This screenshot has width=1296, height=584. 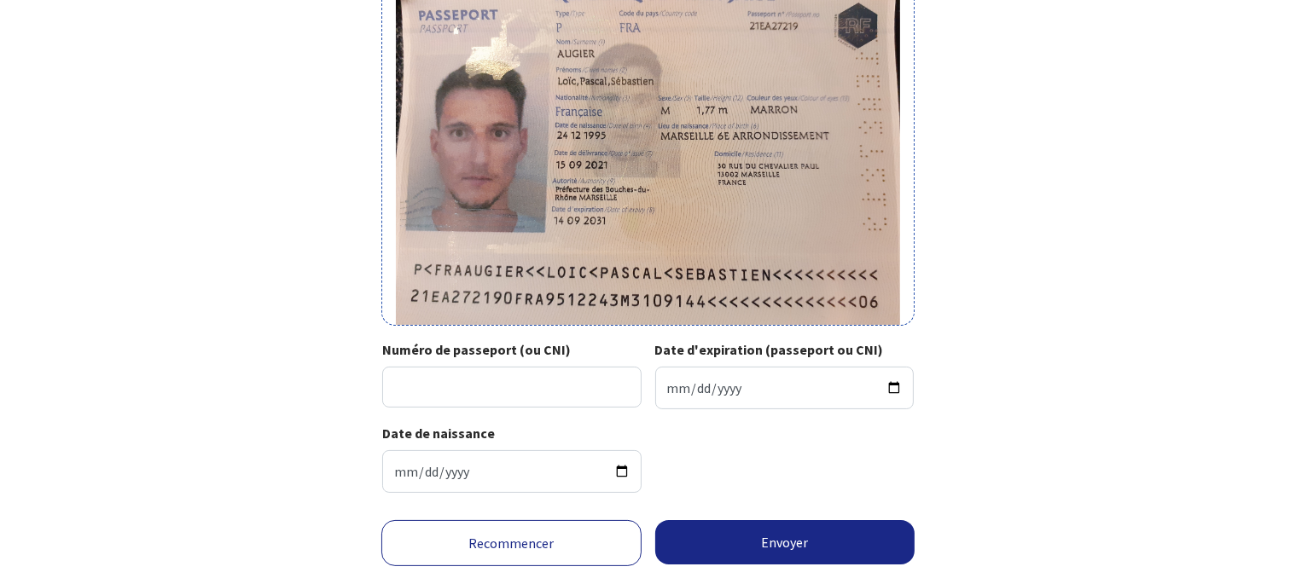 What do you see at coordinates (511, 543) in the screenshot?
I see `a: Recommencer` at bounding box center [511, 543].